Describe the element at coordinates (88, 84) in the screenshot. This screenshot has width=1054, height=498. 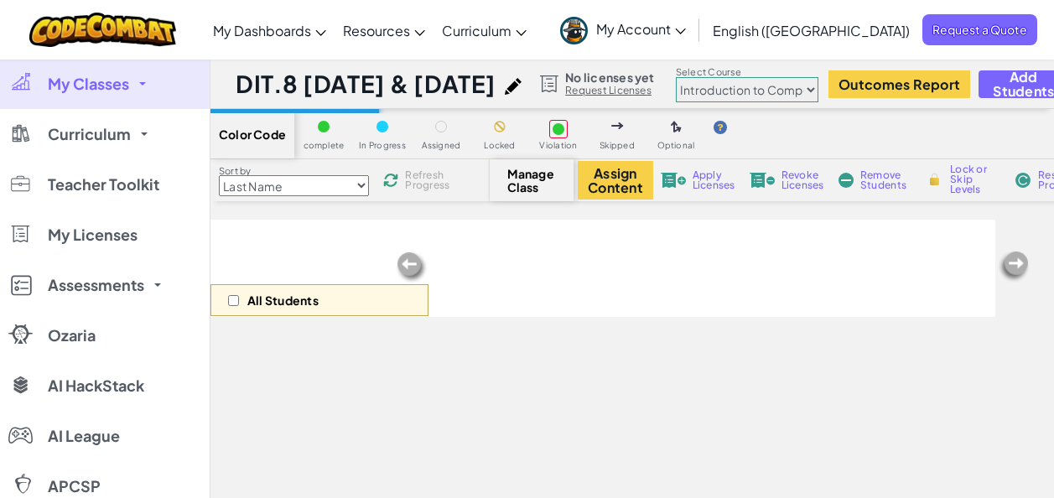
I see `span: My Classes` at that location.